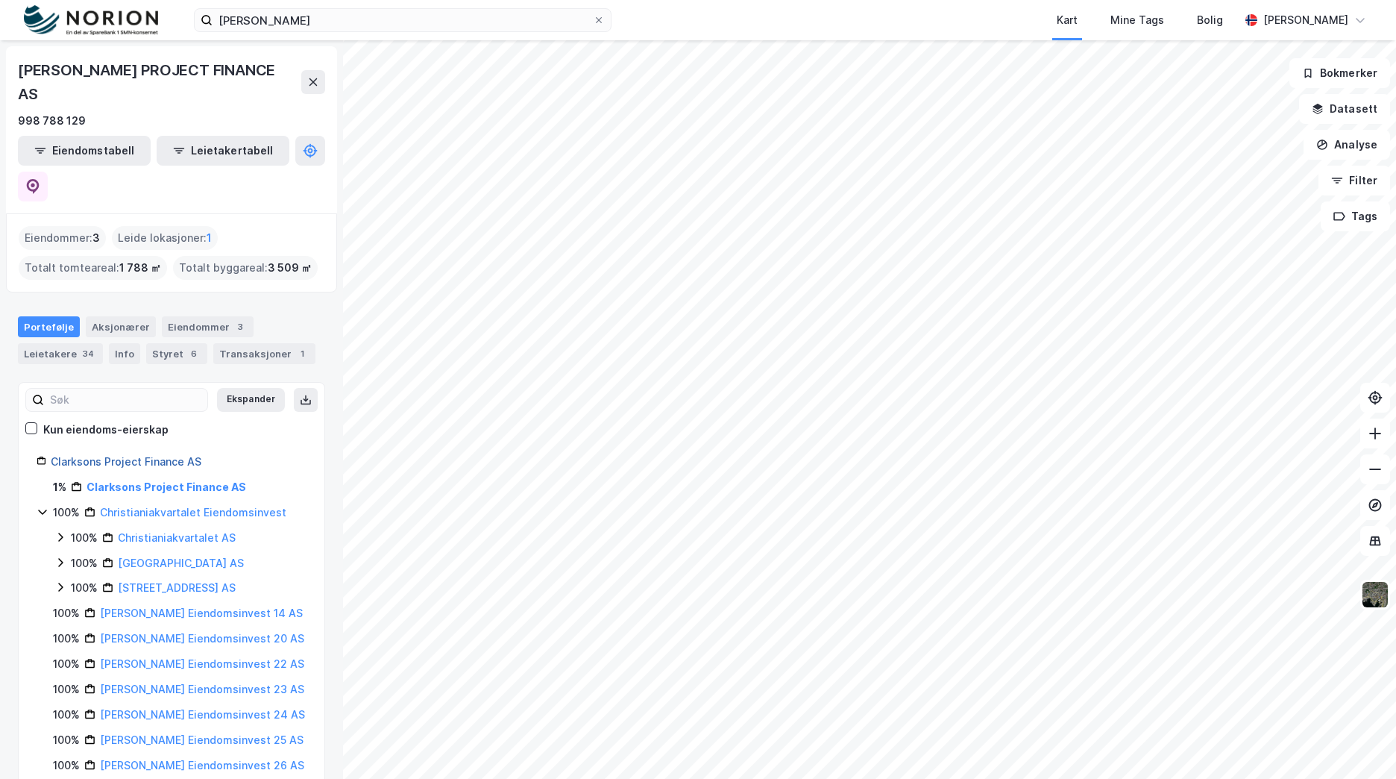 The image size is (1396, 779). What do you see at coordinates (1340, 73) in the screenshot?
I see `button: Bokmerker` at bounding box center [1340, 73].